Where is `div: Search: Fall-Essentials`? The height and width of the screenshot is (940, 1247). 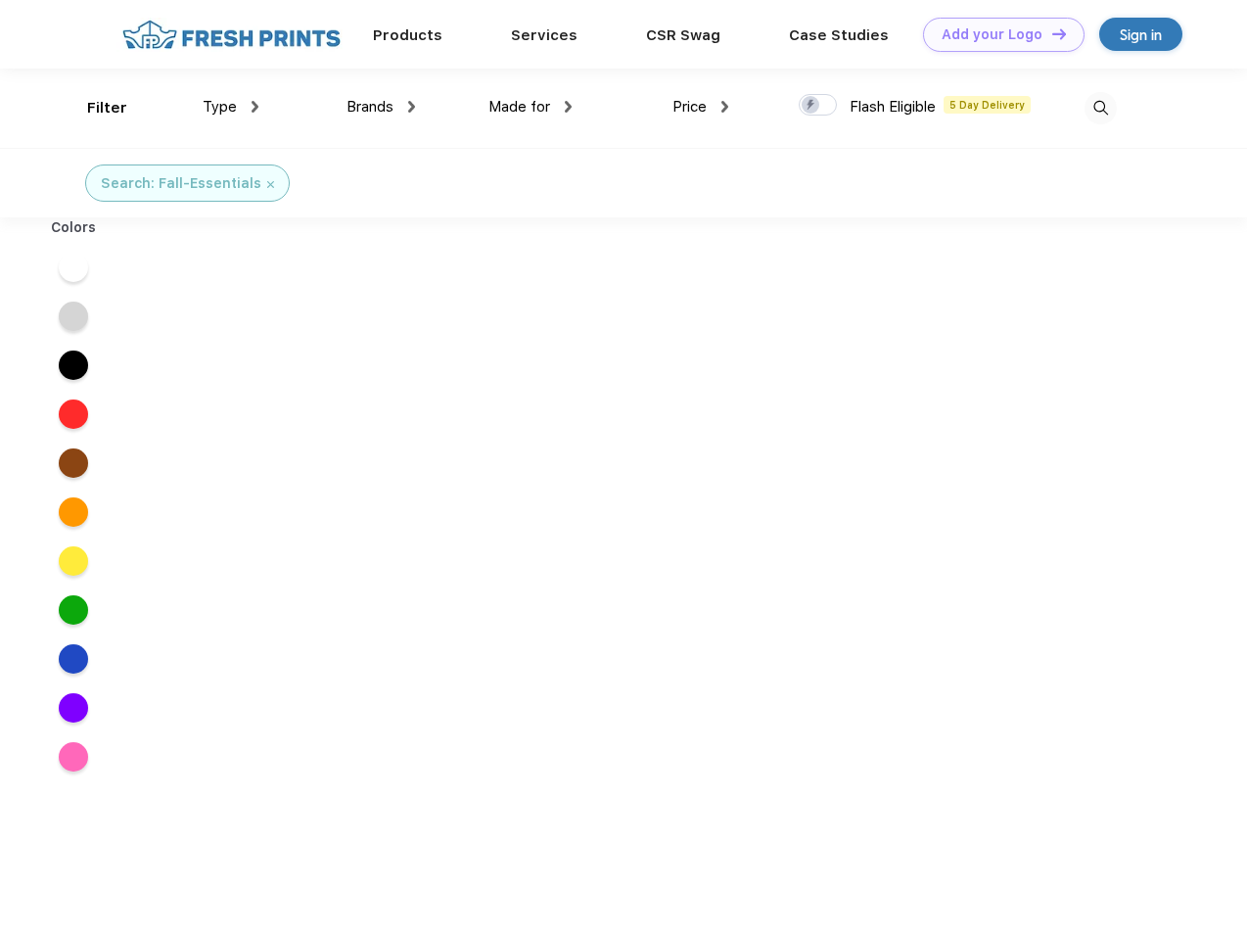 div: Search: Fall-Essentials is located at coordinates (181, 183).